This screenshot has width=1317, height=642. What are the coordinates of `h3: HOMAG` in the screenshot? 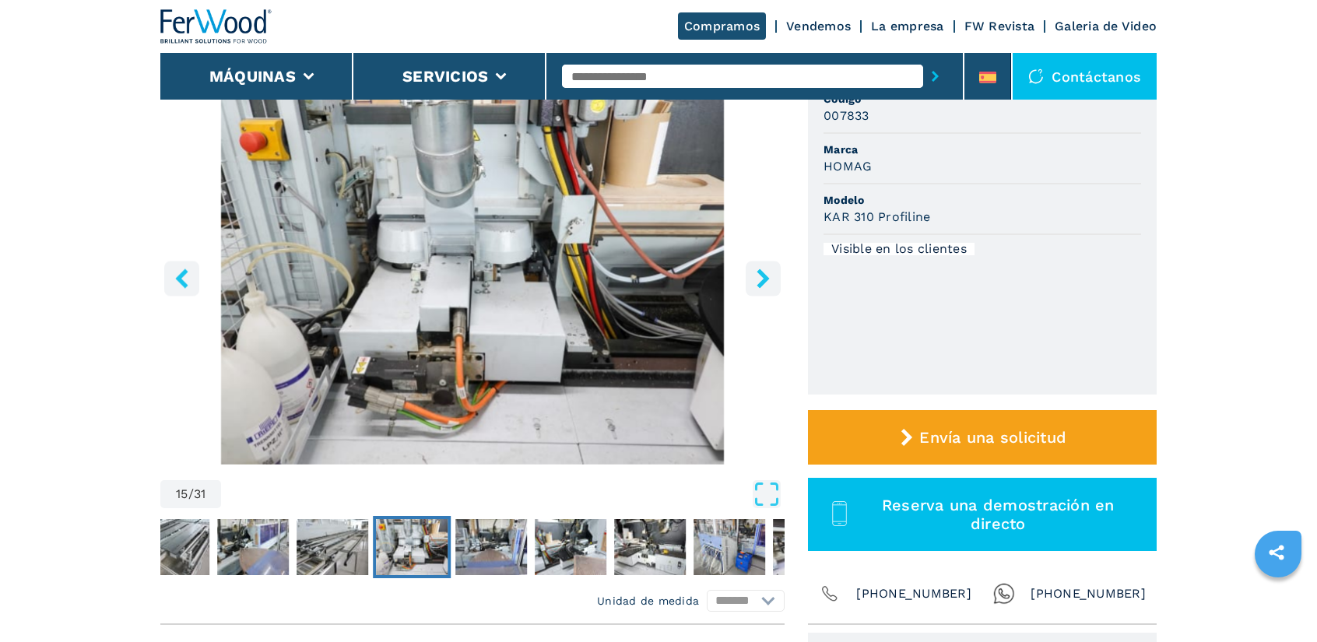 It's located at (848, 166).